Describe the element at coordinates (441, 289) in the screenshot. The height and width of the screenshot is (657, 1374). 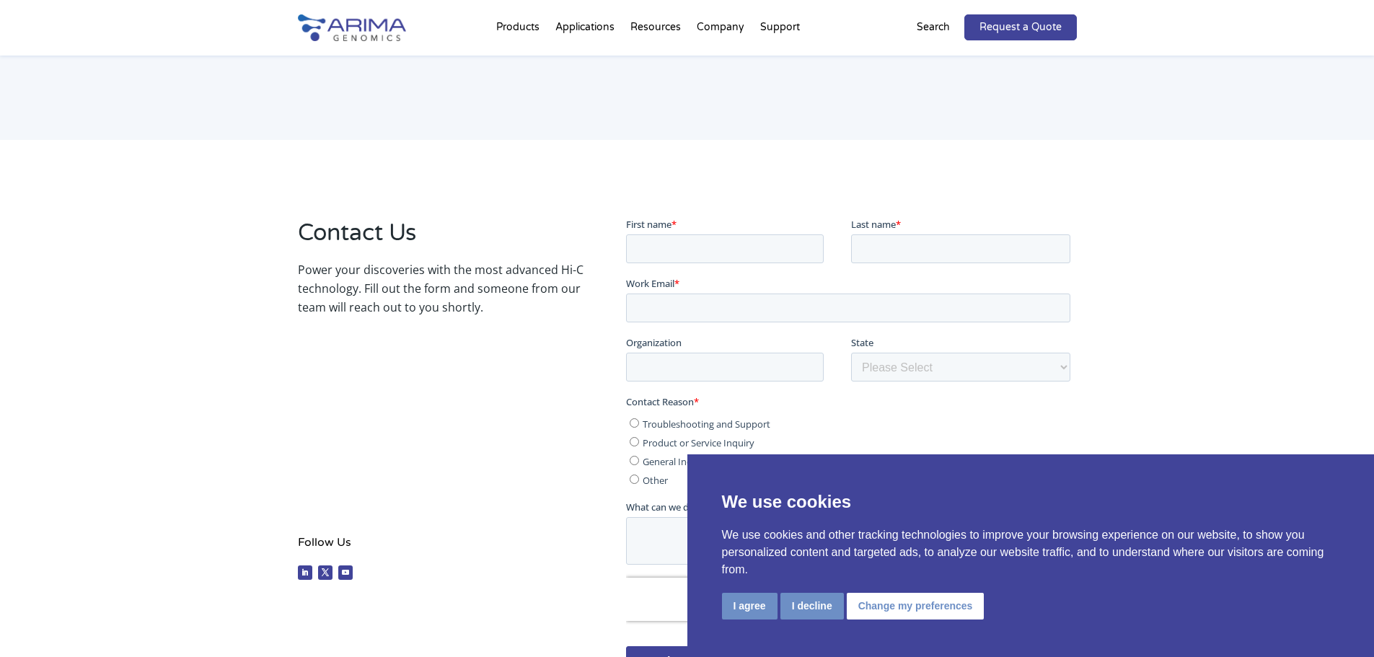
I see `p: Power your discoveries with the most advanced Hi-C technology. Fill out the form and someone from...` at that location.